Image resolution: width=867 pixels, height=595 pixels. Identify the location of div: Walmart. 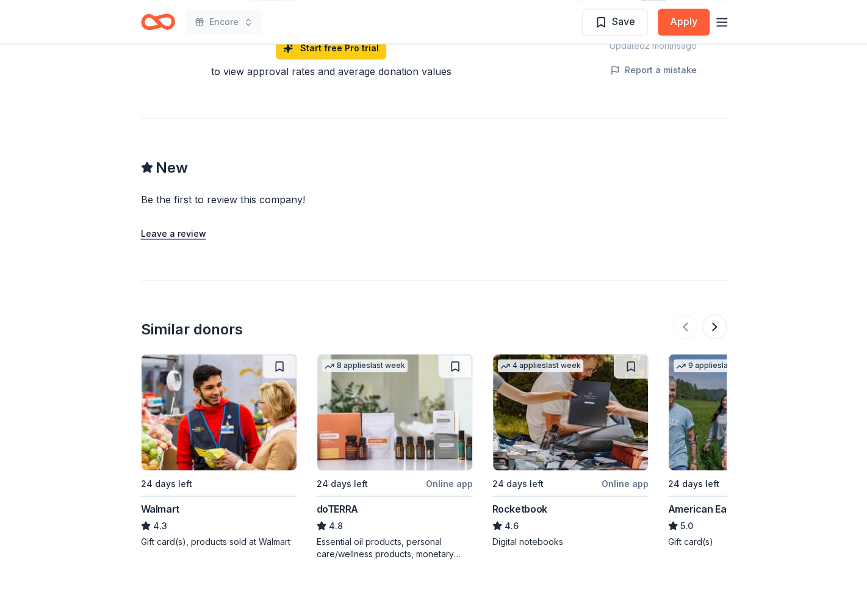
(160, 509).